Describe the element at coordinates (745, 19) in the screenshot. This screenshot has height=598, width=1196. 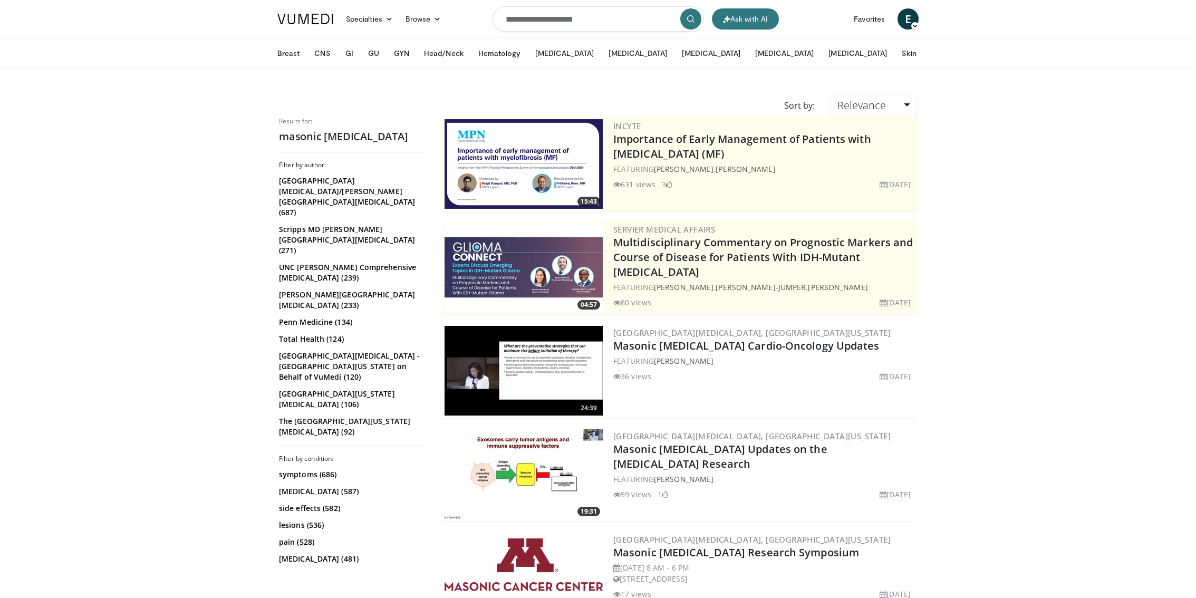
I see `button: Ask with AI` at that location.